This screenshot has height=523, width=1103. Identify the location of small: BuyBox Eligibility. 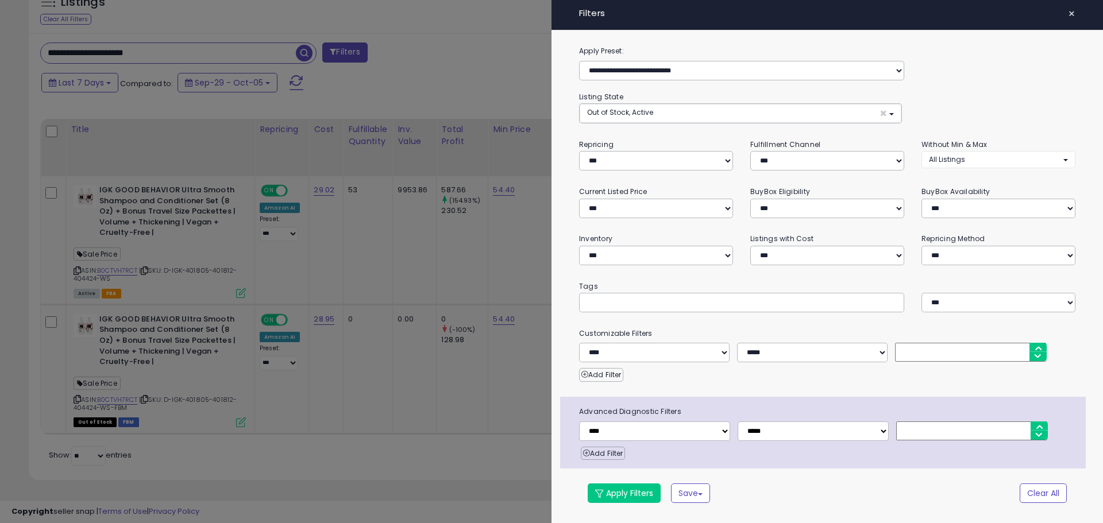
(780, 191).